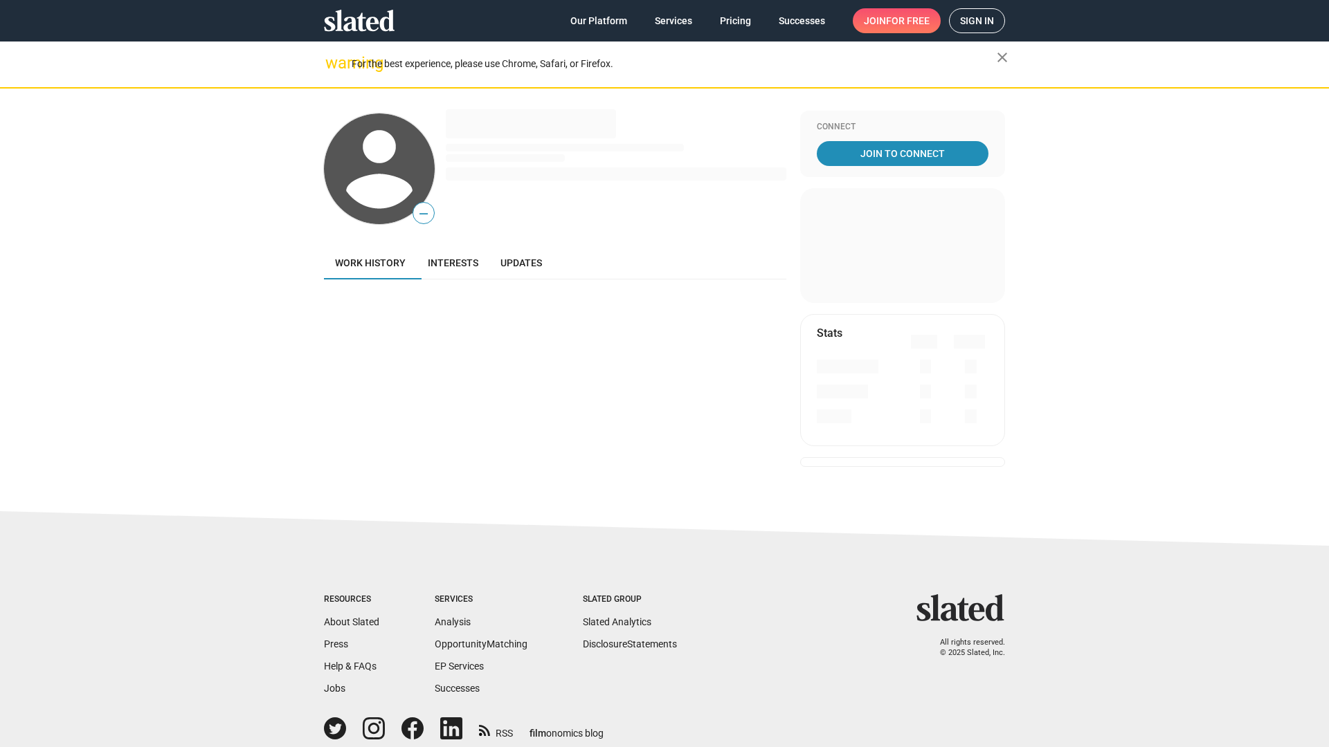 This screenshot has height=747, width=1329. Describe the element at coordinates (334, 689) in the screenshot. I see `a: Jobs` at that location.